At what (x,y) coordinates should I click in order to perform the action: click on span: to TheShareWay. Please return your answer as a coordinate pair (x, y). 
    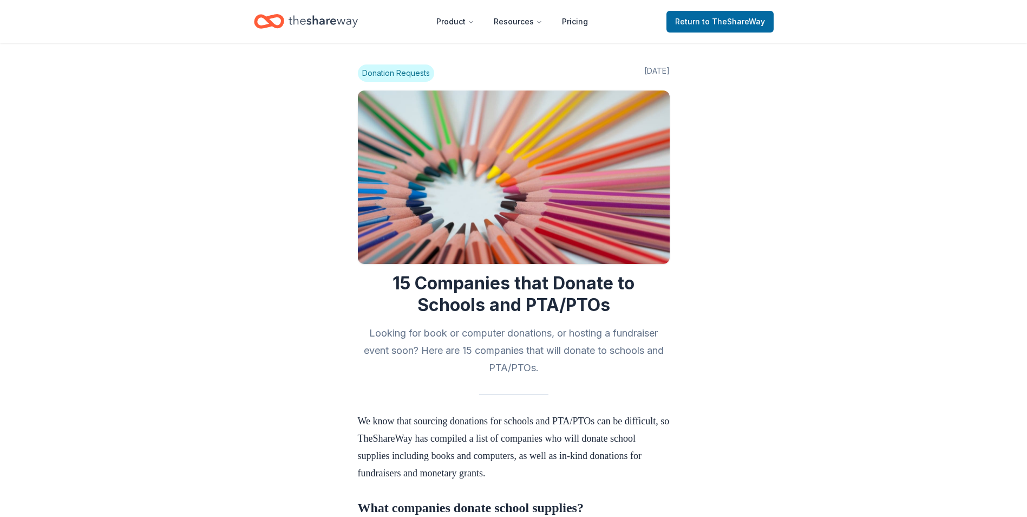
    Looking at the image, I should click on (734, 21).